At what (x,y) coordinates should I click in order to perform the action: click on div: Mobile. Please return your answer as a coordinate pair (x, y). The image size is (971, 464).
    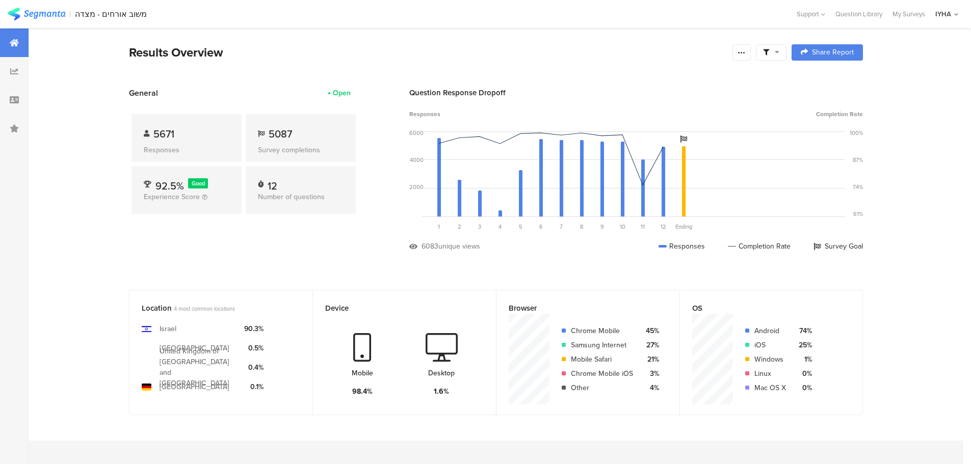
    Looking at the image, I should click on (362, 373).